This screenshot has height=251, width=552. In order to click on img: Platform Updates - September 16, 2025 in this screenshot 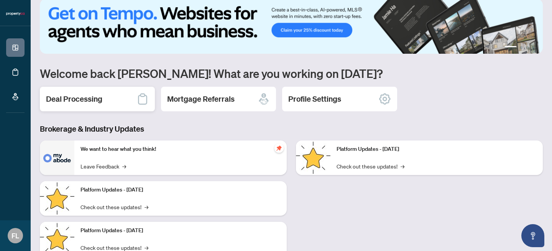, I will do `click(57, 198)`.